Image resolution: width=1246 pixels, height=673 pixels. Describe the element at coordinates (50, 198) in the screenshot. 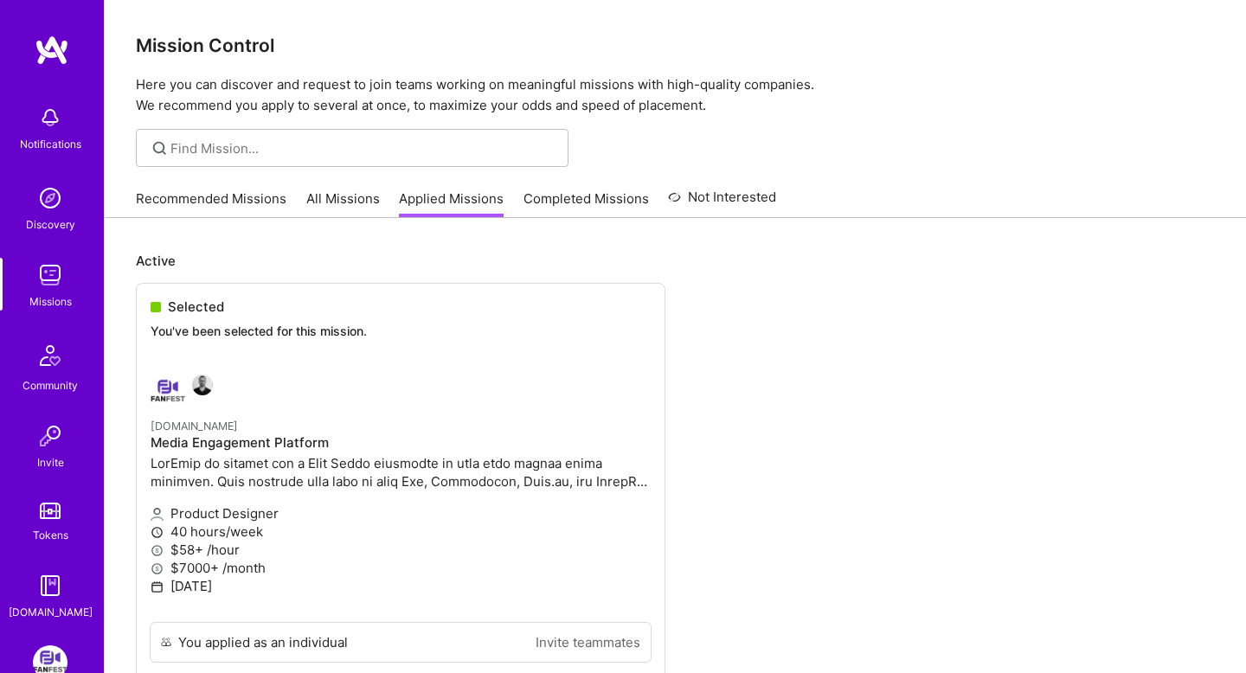

I see `img: discovery` at that location.